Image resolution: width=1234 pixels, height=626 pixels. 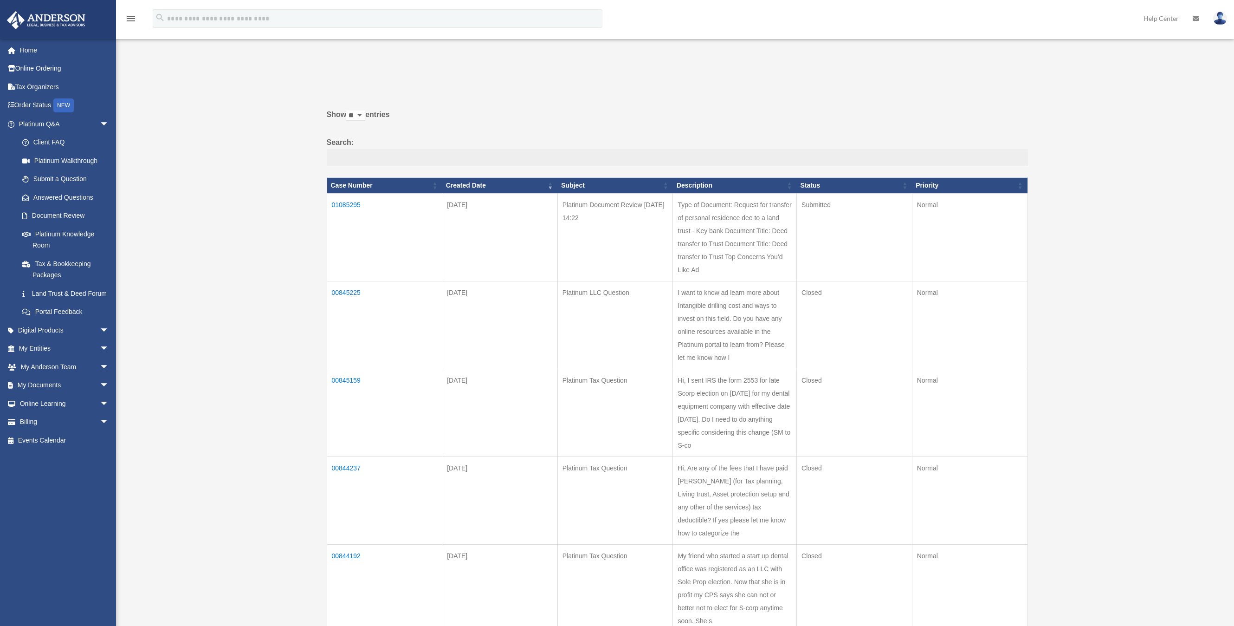 I want to click on div: NEW, so click(x=64, y=105).